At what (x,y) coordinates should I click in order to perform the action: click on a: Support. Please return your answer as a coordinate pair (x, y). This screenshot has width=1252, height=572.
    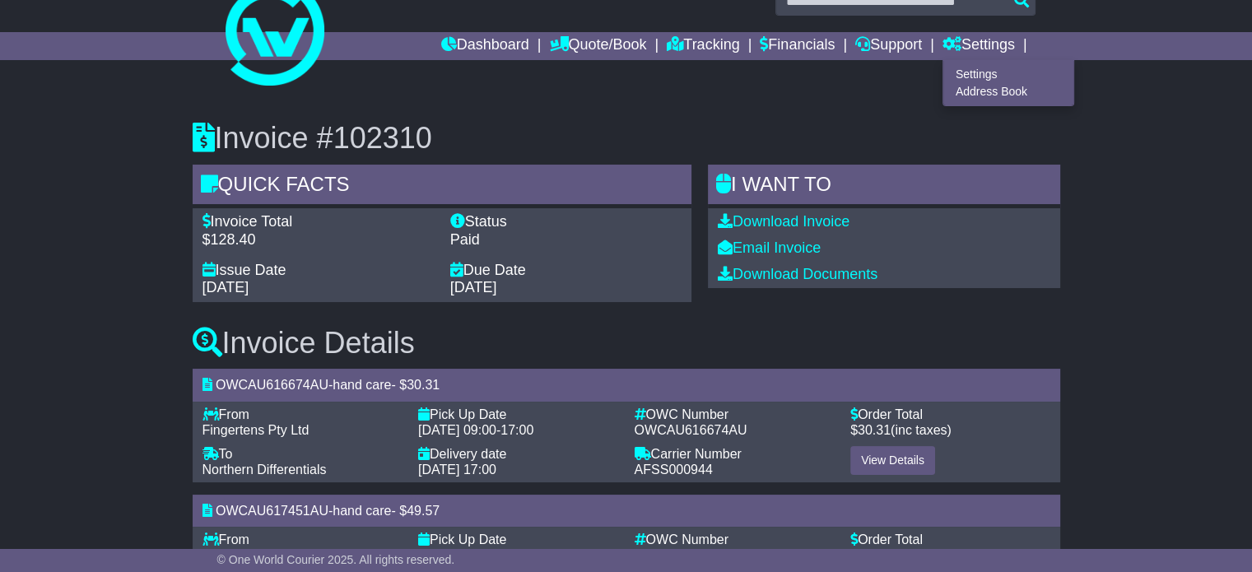
    Looking at the image, I should click on (888, 46).